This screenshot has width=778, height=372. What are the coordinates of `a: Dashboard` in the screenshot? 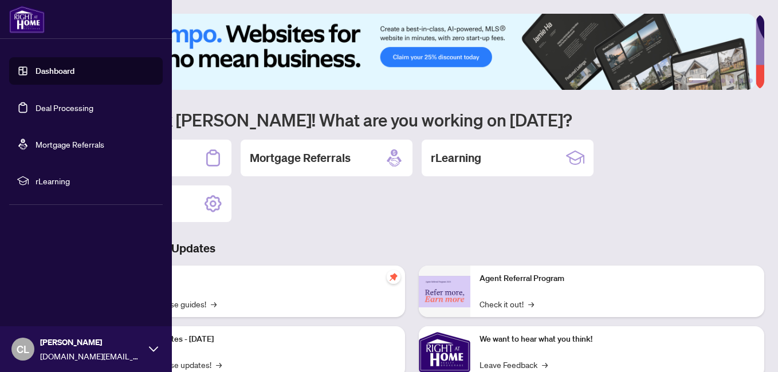 It's located at (55, 71).